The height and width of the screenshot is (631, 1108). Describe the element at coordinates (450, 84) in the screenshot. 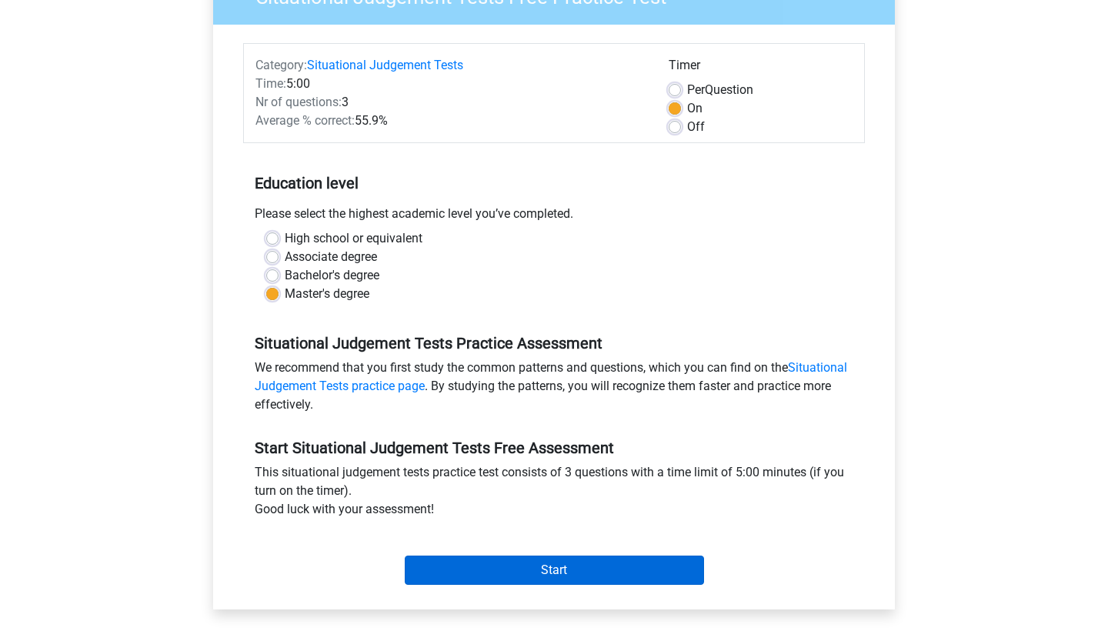

I see `div: 5:00` at that location.